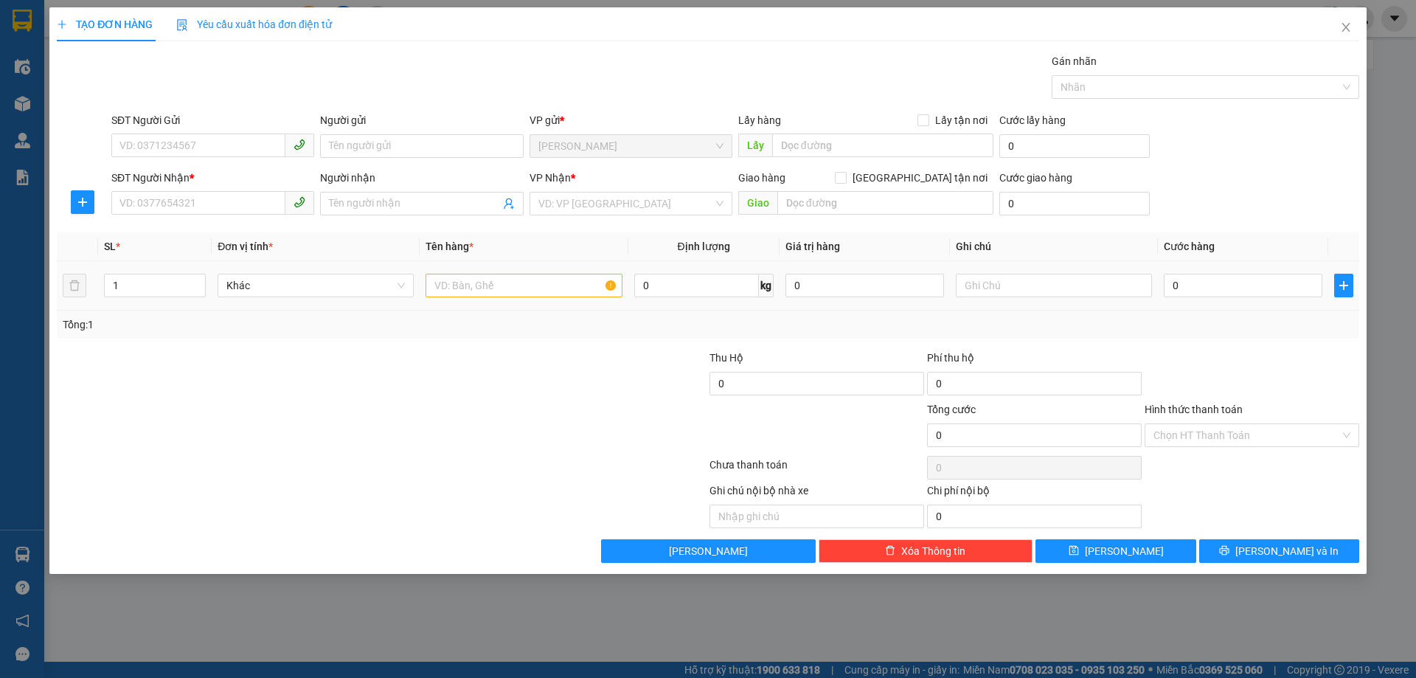 This screenshot has width=1416, height=678. I want to click on strong: CÔNG TY TNHH DỊCH VỤ DU LỊCH THỜI ĐẠI, so click(86, 35).